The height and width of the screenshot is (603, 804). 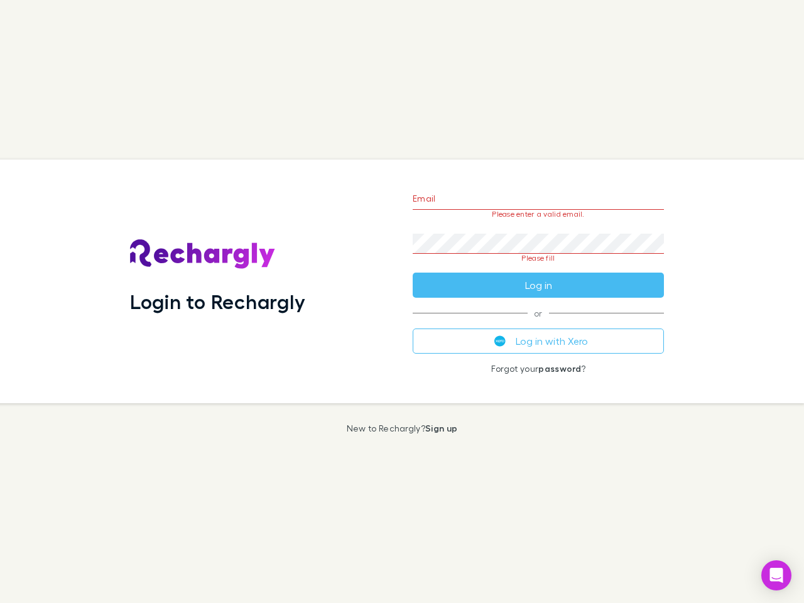 I want to click on span: or, so click(x=538, y=313).